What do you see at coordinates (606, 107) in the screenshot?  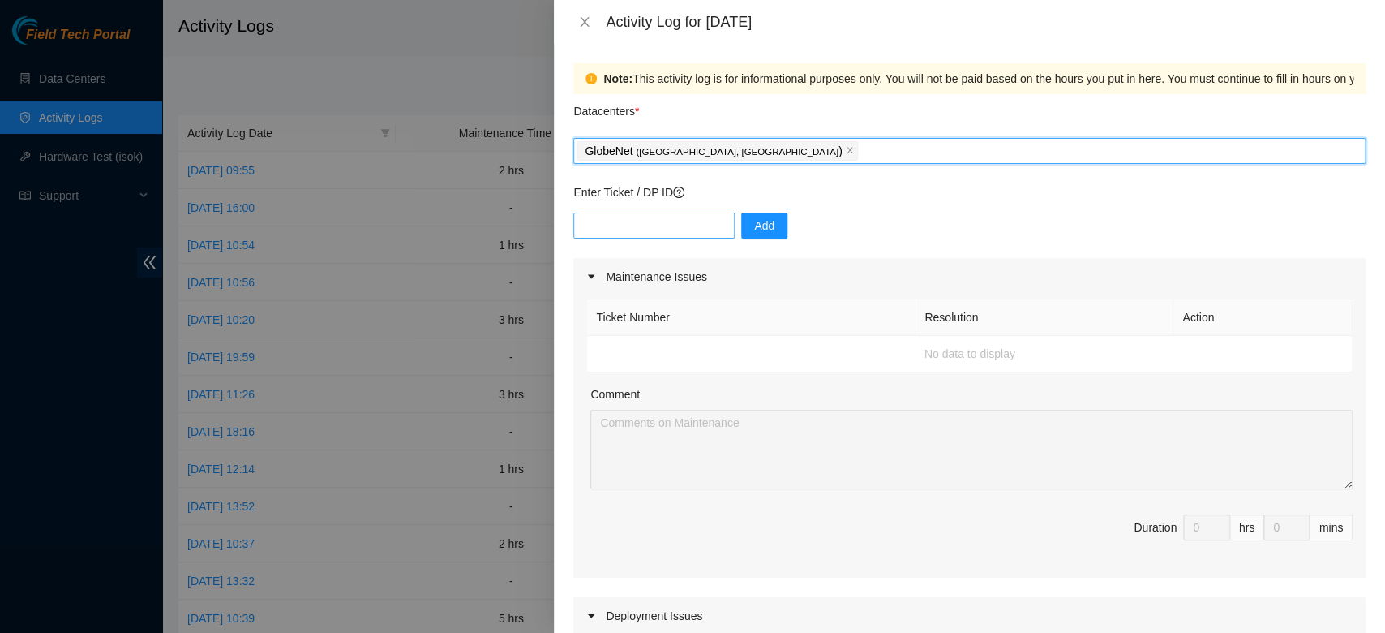 I see `p: Datacenters` at bounding box center [606, 107].